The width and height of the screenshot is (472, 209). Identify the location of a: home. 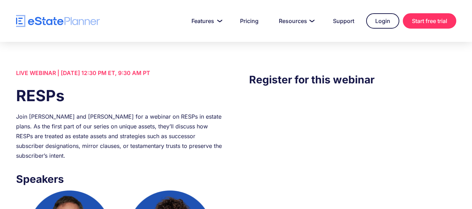
(58, 21).